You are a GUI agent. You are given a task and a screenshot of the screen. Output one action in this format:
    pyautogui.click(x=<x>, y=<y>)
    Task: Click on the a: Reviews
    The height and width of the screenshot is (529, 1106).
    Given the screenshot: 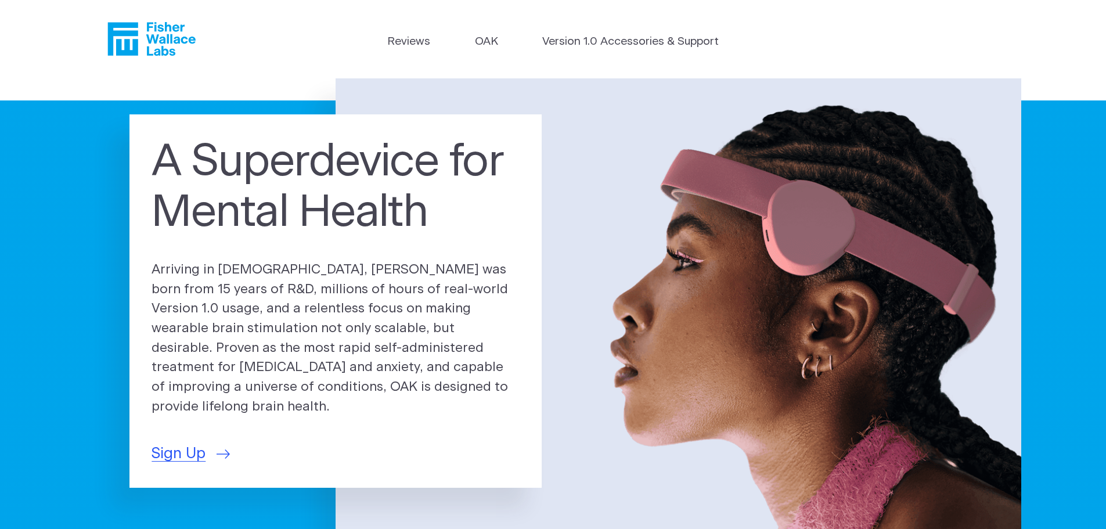 What is the action you would take?
    pyautogui.click(x=409, y=42)
    